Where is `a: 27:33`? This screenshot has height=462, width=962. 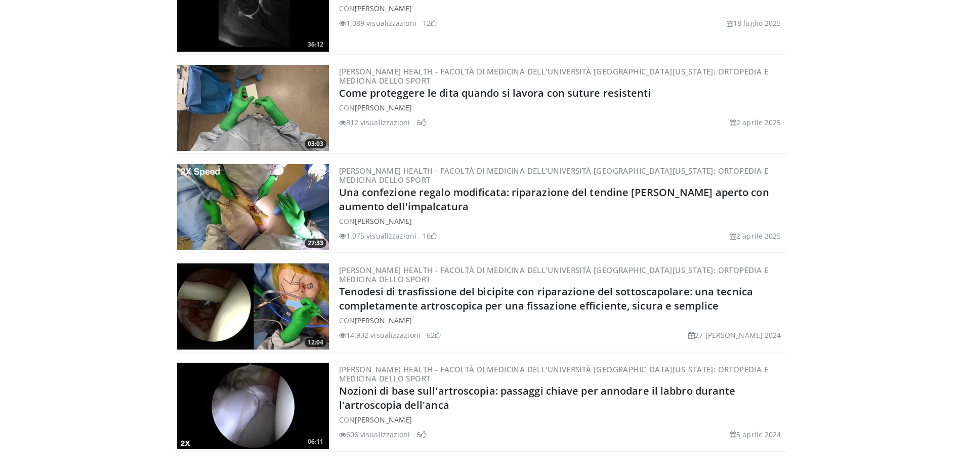 a: 27:33 is located at coordinates (253, 207).